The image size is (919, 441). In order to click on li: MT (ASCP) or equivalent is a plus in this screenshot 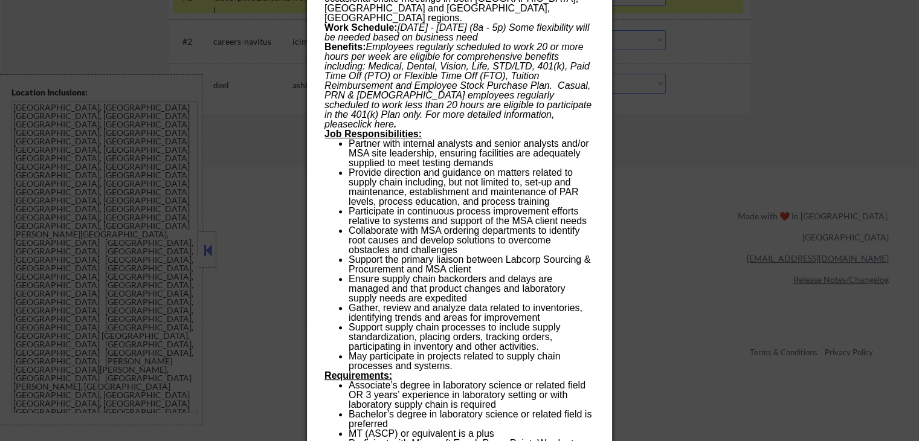, I will do `click(471, 434)`.